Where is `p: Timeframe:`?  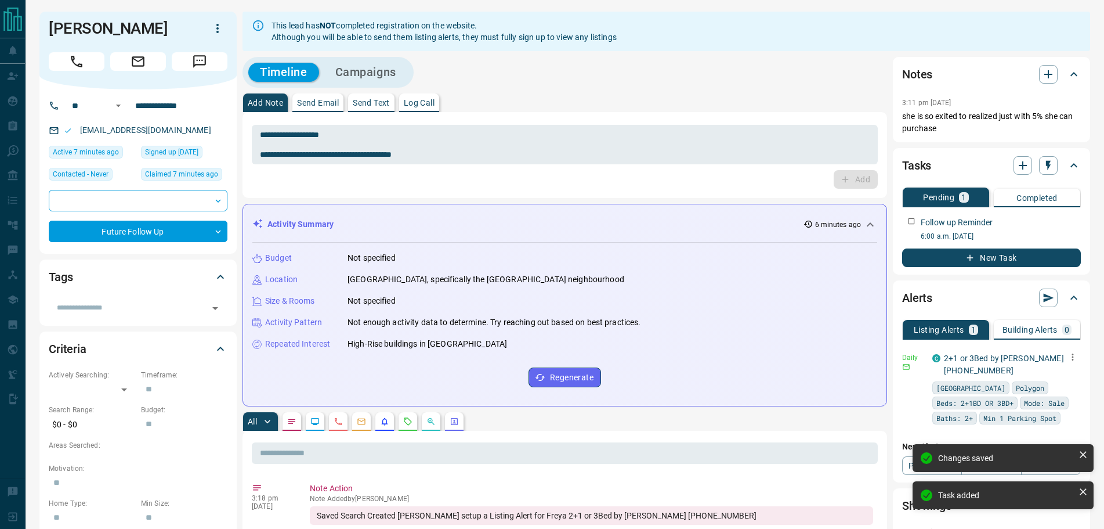 p: Timeframe: is located at coordinates (184, 375).